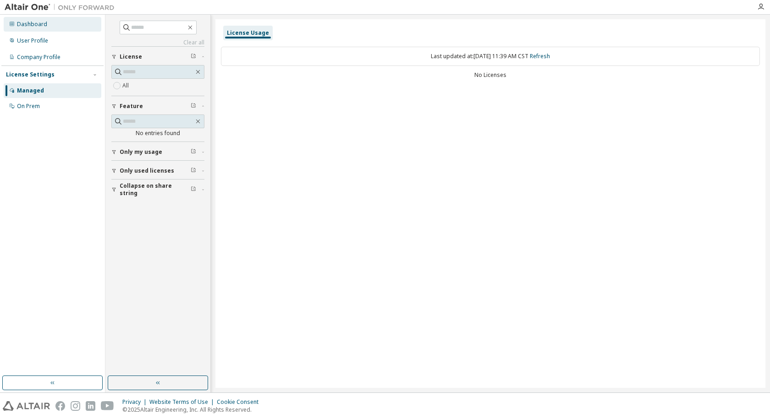 The image size is (770, 419). I want to click on p: © 2025 Altair Engineering, Inc. All Rights Reserved., so click(193, 410).